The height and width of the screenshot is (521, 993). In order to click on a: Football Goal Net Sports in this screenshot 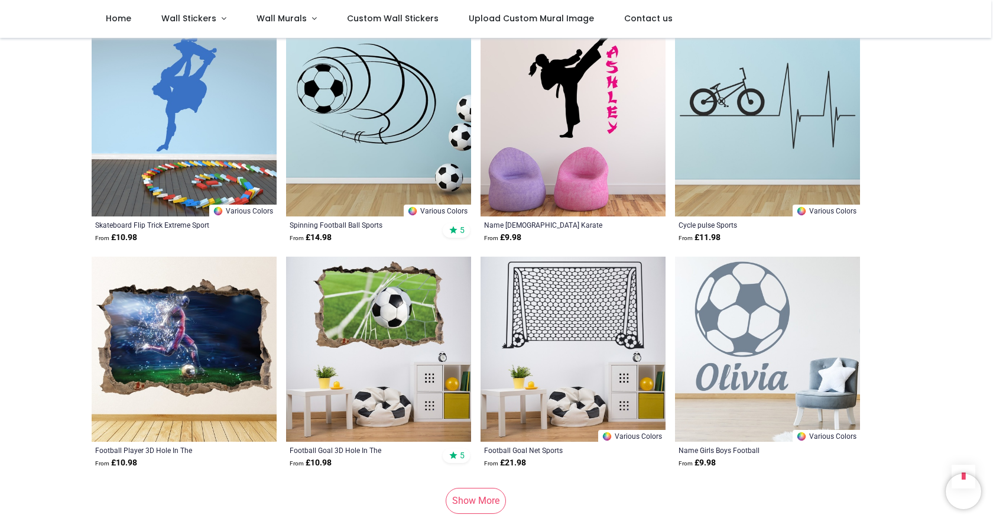, I will do `click(555, 450)`.